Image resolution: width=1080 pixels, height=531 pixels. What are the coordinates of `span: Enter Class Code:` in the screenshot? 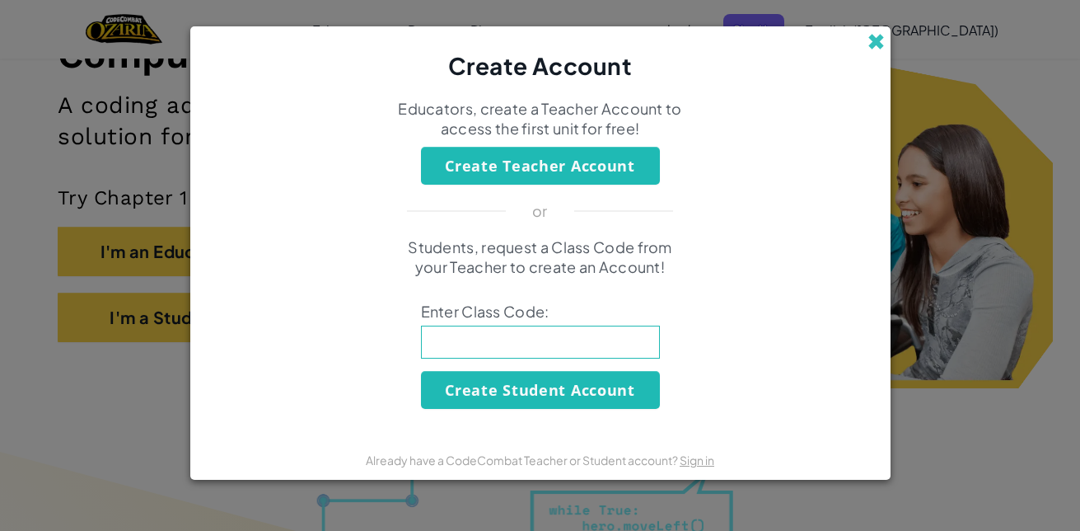 It's located at (541, 312).